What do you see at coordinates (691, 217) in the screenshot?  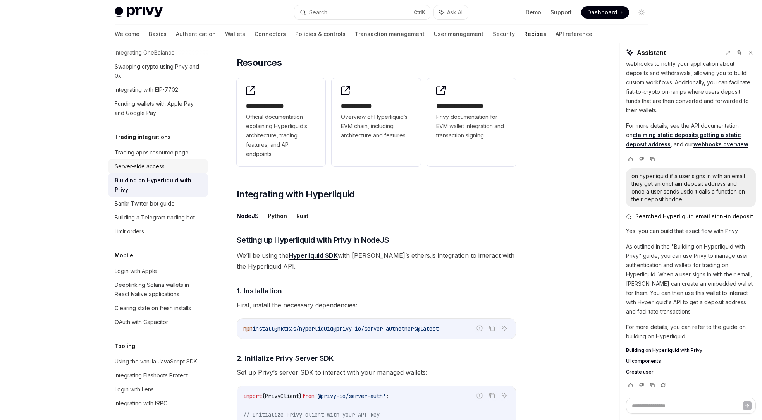 I see `button: Searched Hyperliquid email sign-in deposit` at bounding box center [691, 217].